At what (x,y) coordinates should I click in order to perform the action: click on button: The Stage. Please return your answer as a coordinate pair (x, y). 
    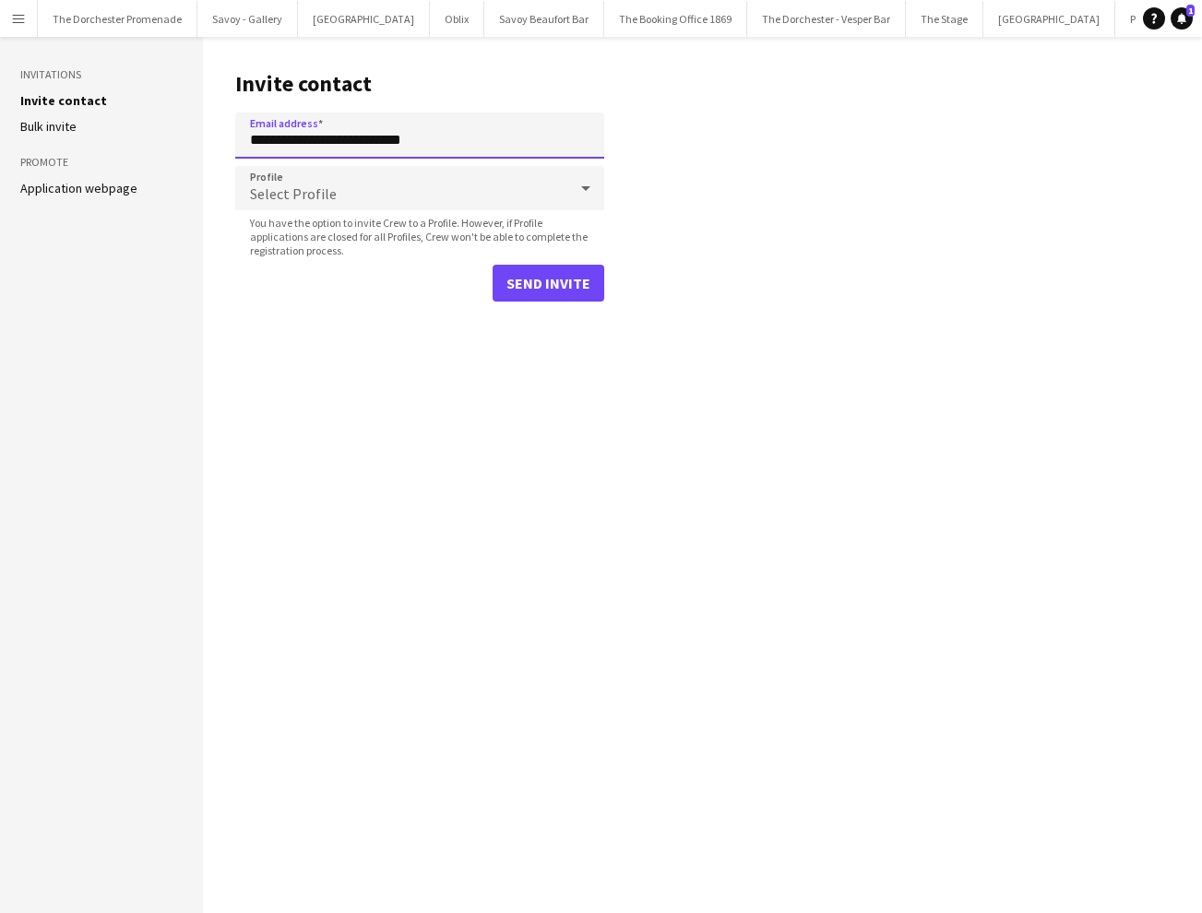
    Looking at the image, I should click on (945, 18).